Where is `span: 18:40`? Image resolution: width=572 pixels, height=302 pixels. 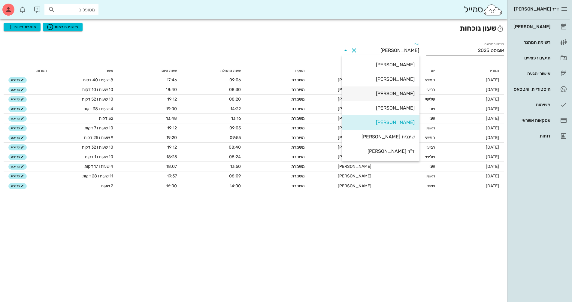 span: 18:40 is located at coordinates (171, 89).